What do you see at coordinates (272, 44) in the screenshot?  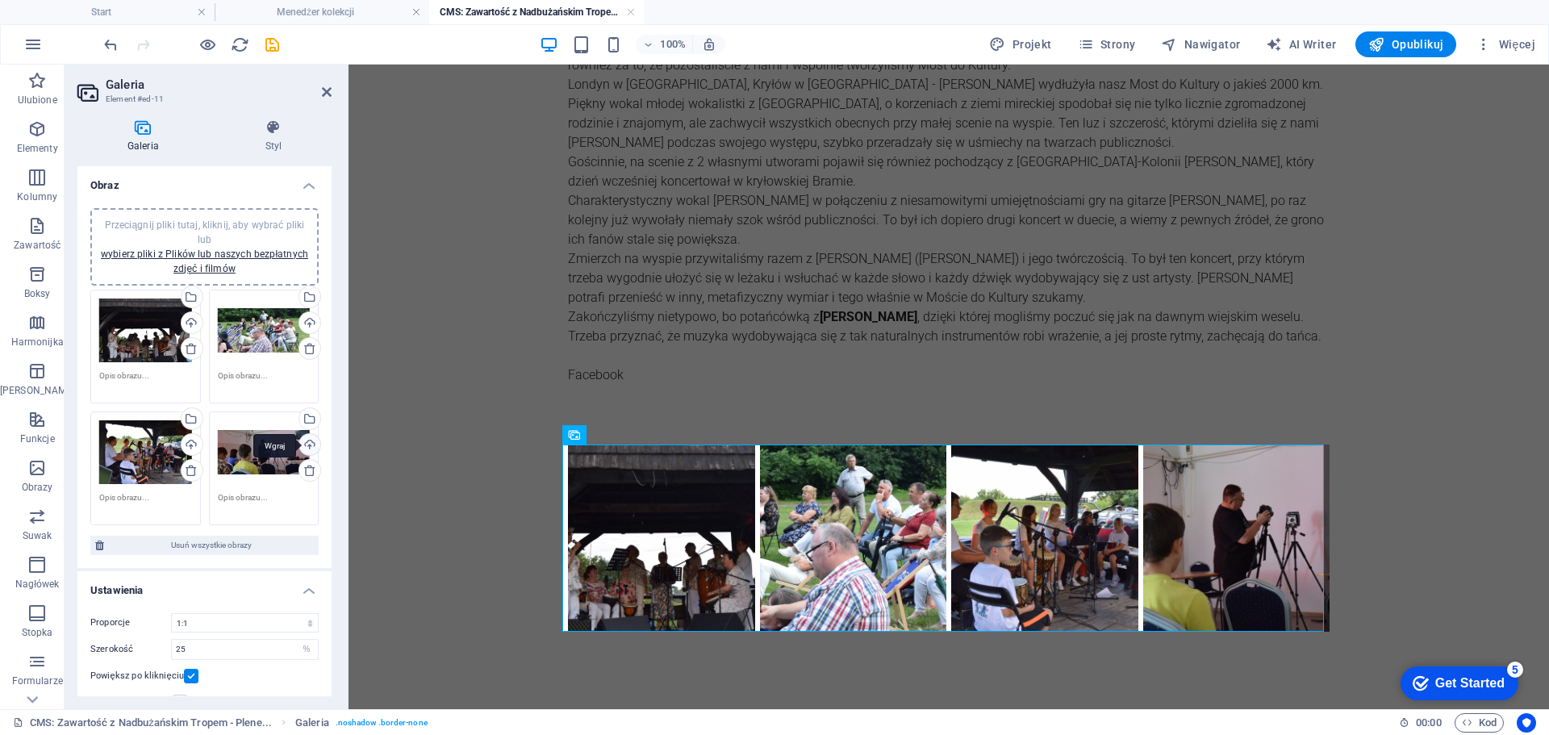 I see `i: Zapisz (Ctrl+S)` at bounding box center [272, 44].